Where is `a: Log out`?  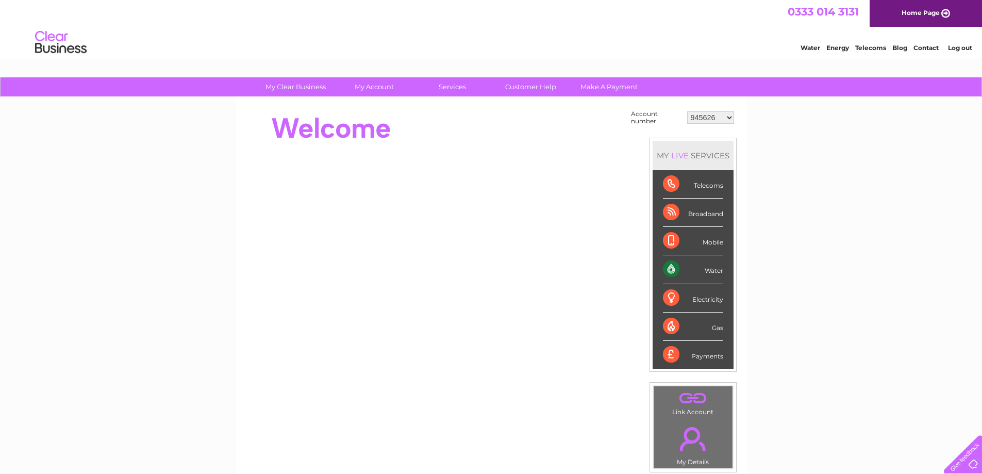 a: Log out is located at coordinates (960, 47).